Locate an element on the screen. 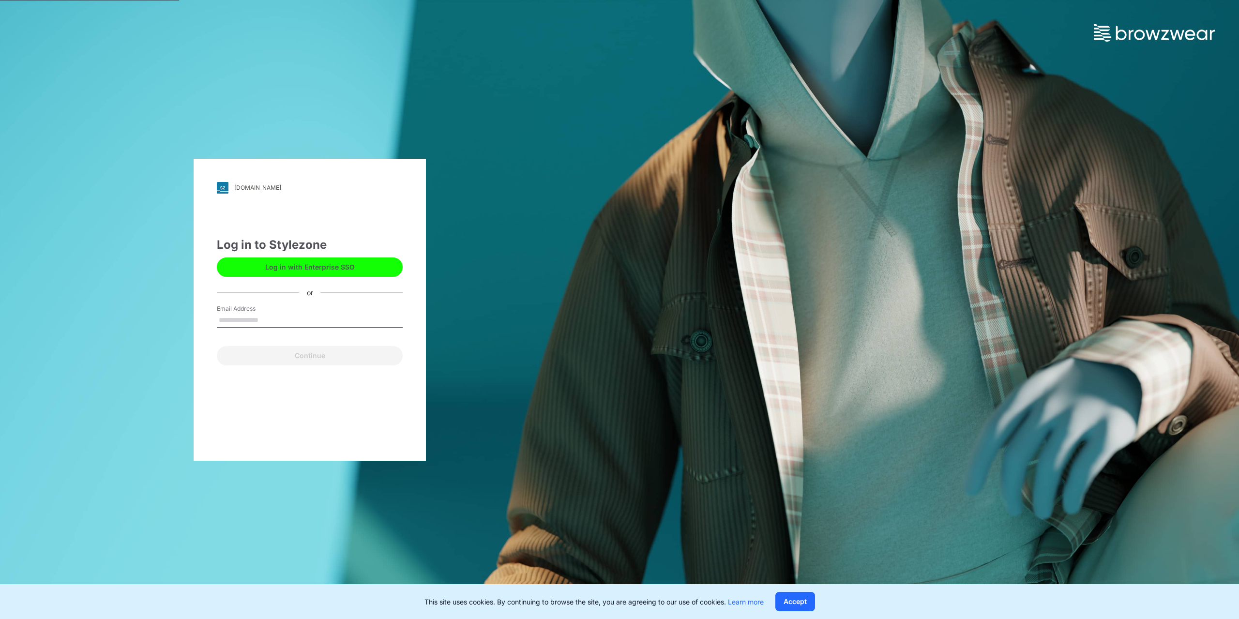 This screenshot has height=619, width=1239. p: This site uses cookies. By continuing to browse the site, you are agreeing to our use of cookies. is located at coordinates (594, 602).